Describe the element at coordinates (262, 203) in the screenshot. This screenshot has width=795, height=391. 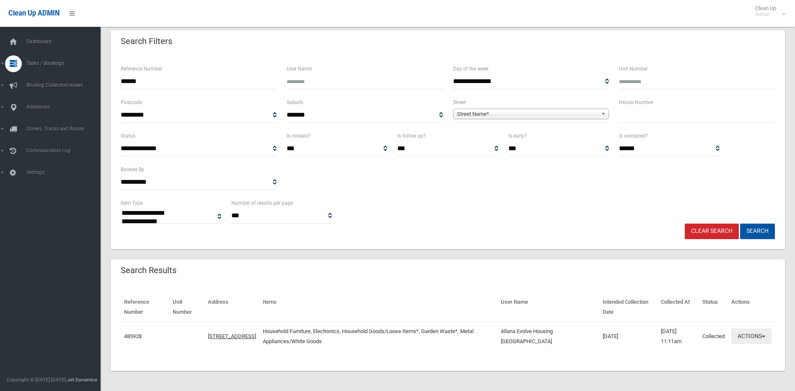
I see `label: Number of results per page` at that location.